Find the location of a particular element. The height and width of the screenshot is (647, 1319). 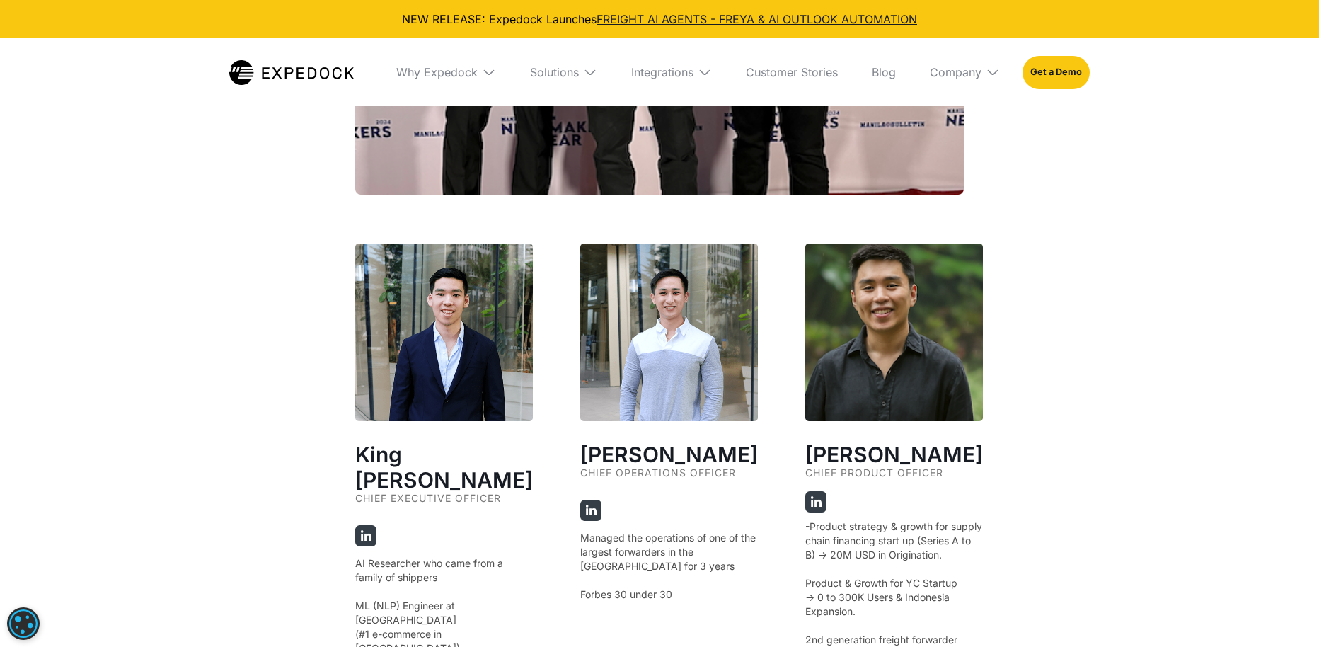

img: COO Jeff Tan is located at coordinates (669, 332).